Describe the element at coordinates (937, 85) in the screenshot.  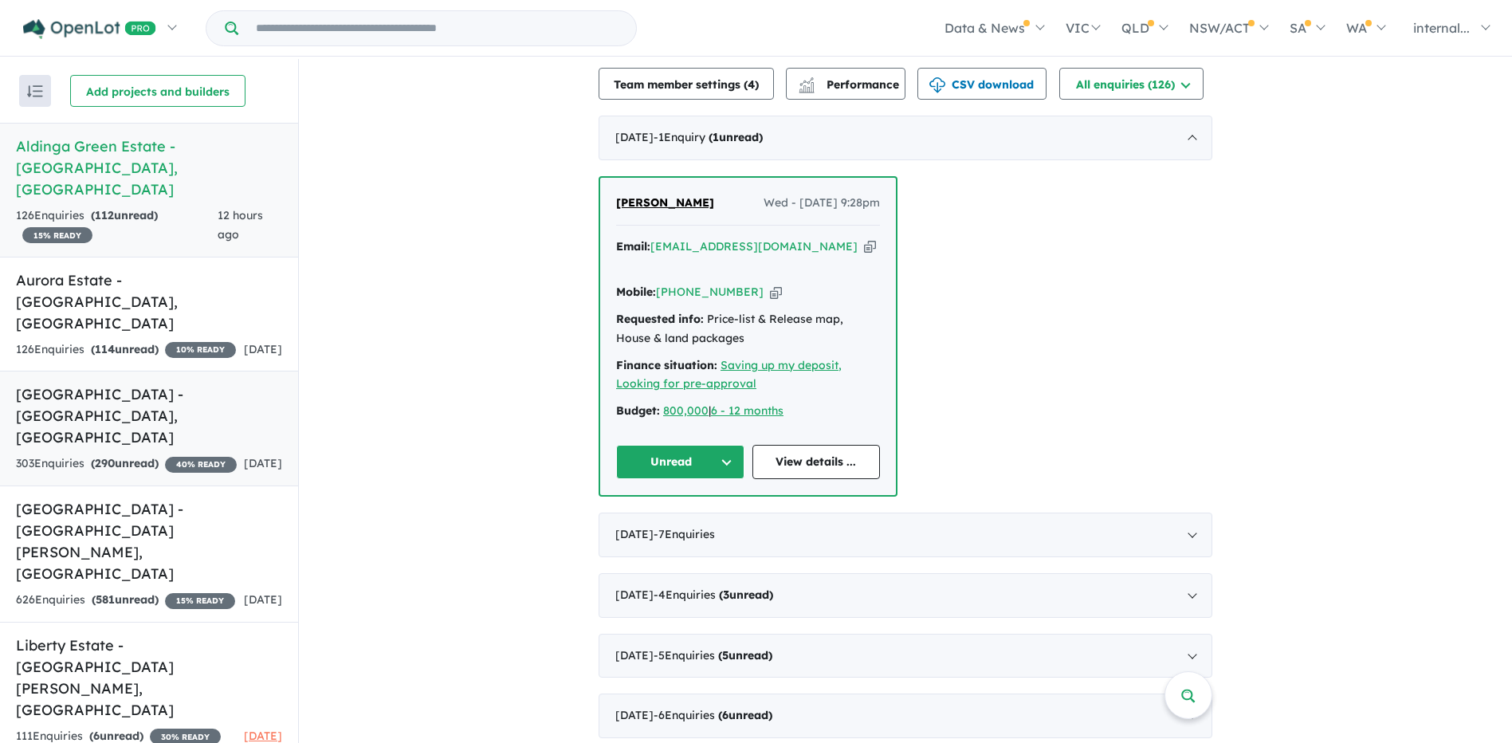
I see `img: download icon` at that location.